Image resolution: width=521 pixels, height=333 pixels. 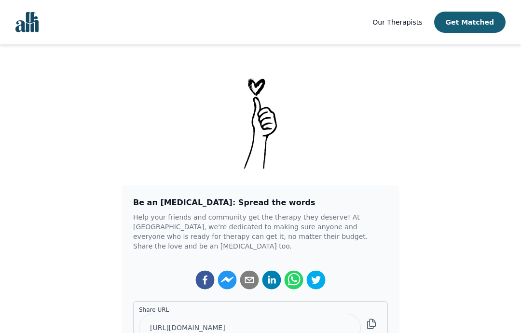 I want to click on img: alli logo, so click(x=27, y=22).